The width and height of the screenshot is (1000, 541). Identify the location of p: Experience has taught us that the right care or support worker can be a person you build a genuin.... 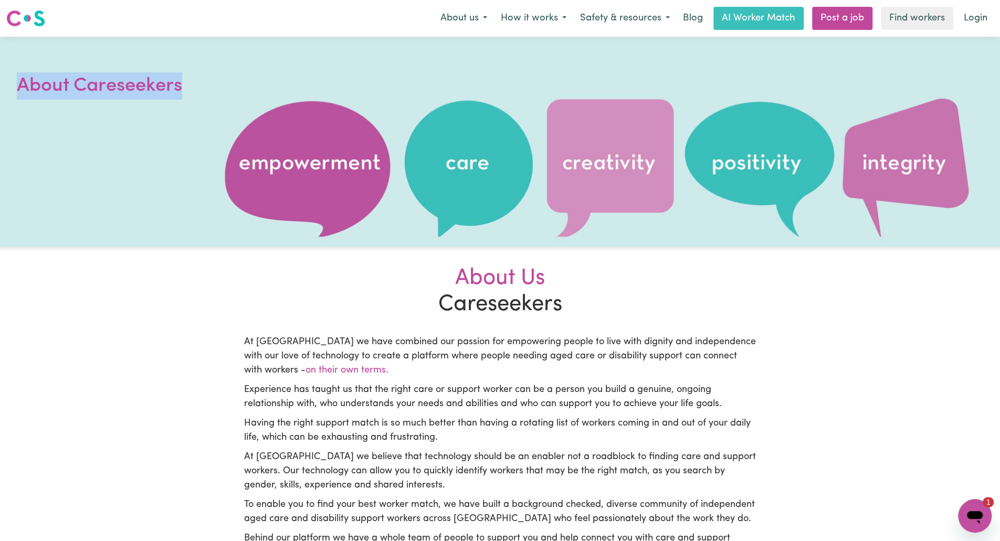
(500, 397).